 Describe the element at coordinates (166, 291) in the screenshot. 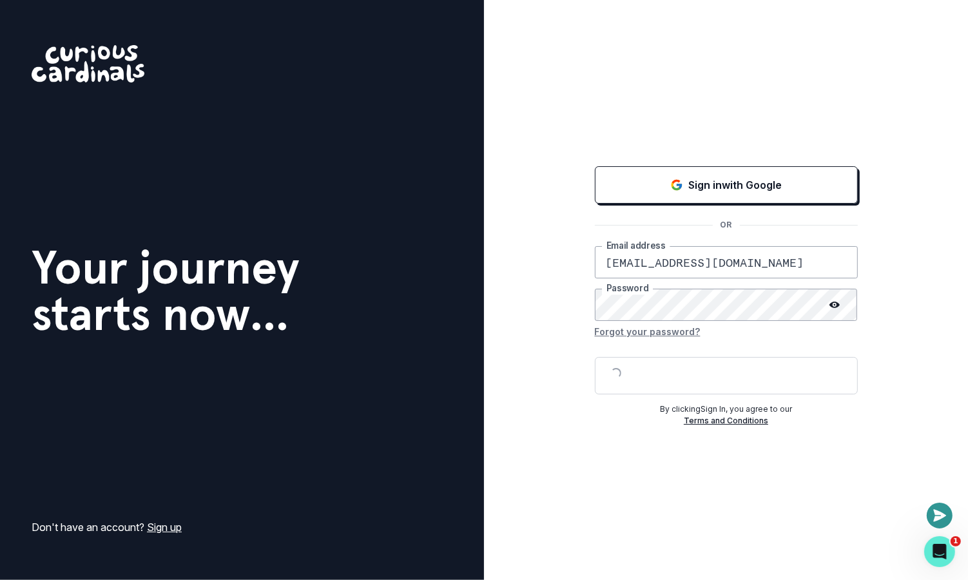

I see `h1: Your journey starts now...` at that location.